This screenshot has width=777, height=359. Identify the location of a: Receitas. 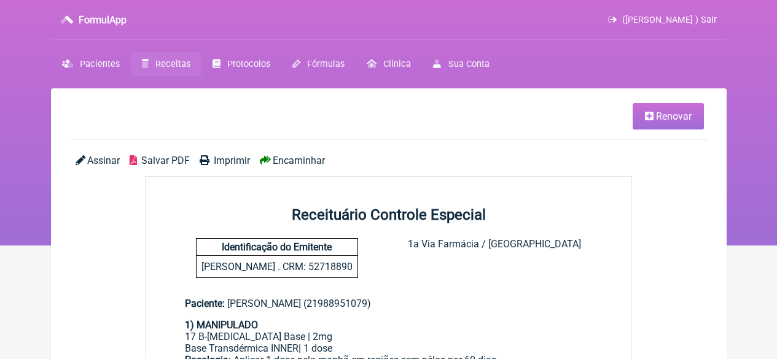
(166, 64).